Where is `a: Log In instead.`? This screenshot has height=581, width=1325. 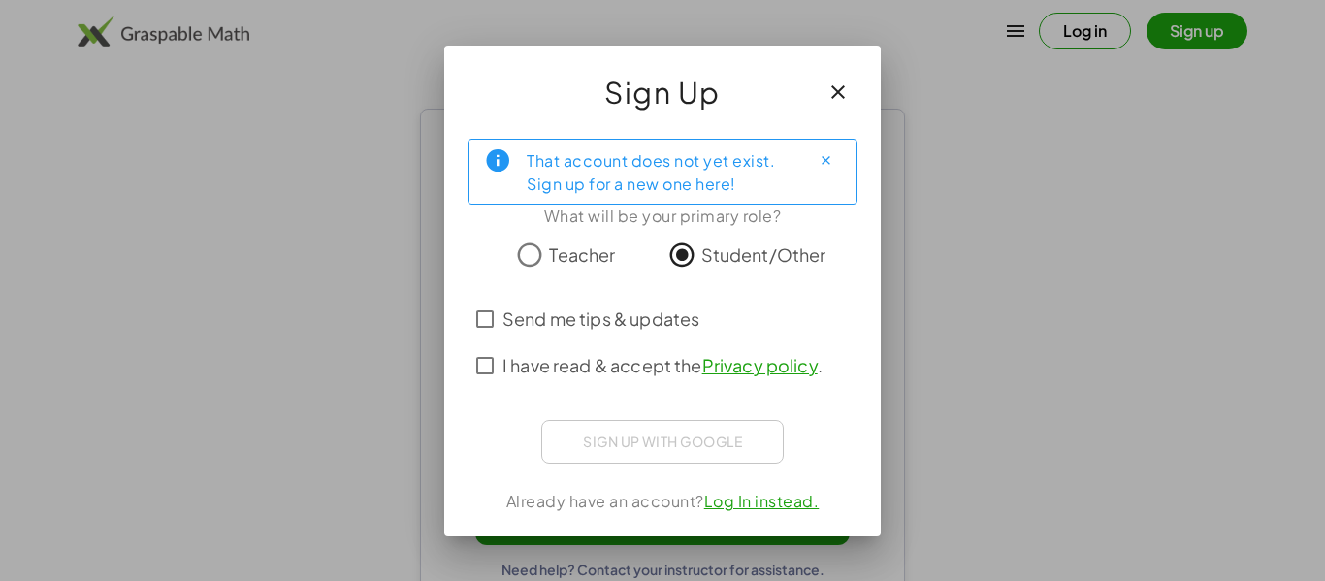 a: Log In instead. is located at coordinates (761, 500).